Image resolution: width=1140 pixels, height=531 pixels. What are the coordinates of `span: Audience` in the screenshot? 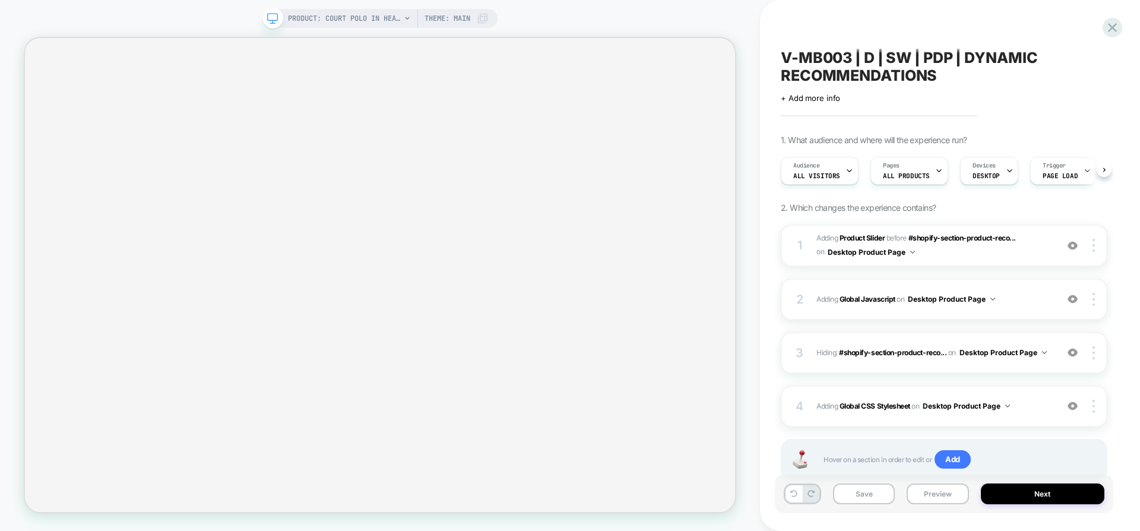 It's located at (806, 166).